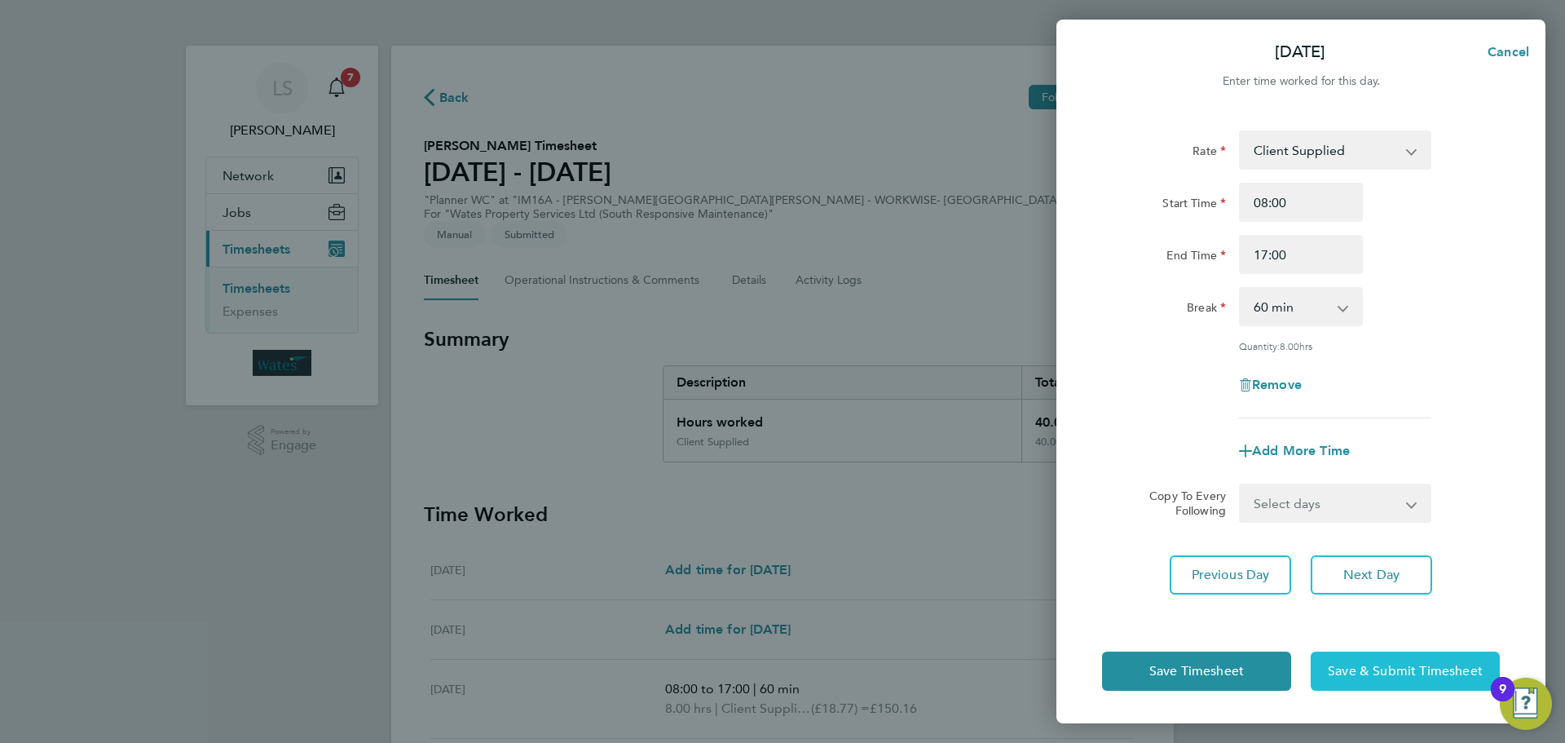  What do you see at coordinates (1301, 450) in the screenshot?
I see `span: Add More Time` at bounding box center [1301, 450].